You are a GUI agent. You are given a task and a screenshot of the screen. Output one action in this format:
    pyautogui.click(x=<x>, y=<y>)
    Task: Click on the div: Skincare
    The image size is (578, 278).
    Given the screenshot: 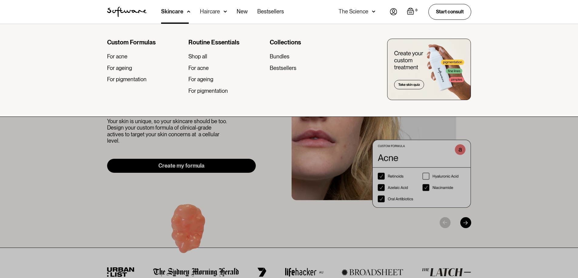 What is the action you would take?
    pyautogui.click(x=172, y=12)
    